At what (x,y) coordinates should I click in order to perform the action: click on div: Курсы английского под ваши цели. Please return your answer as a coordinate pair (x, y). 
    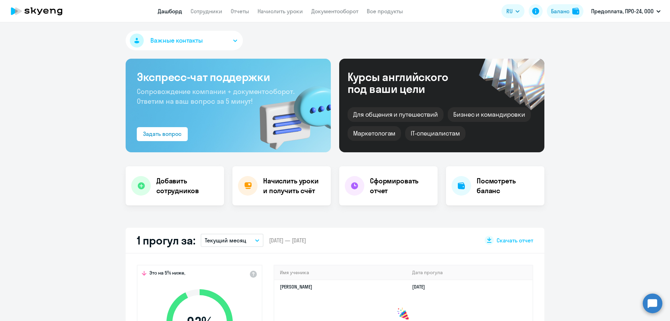
    Looking at the image, I should click on (407, 83).